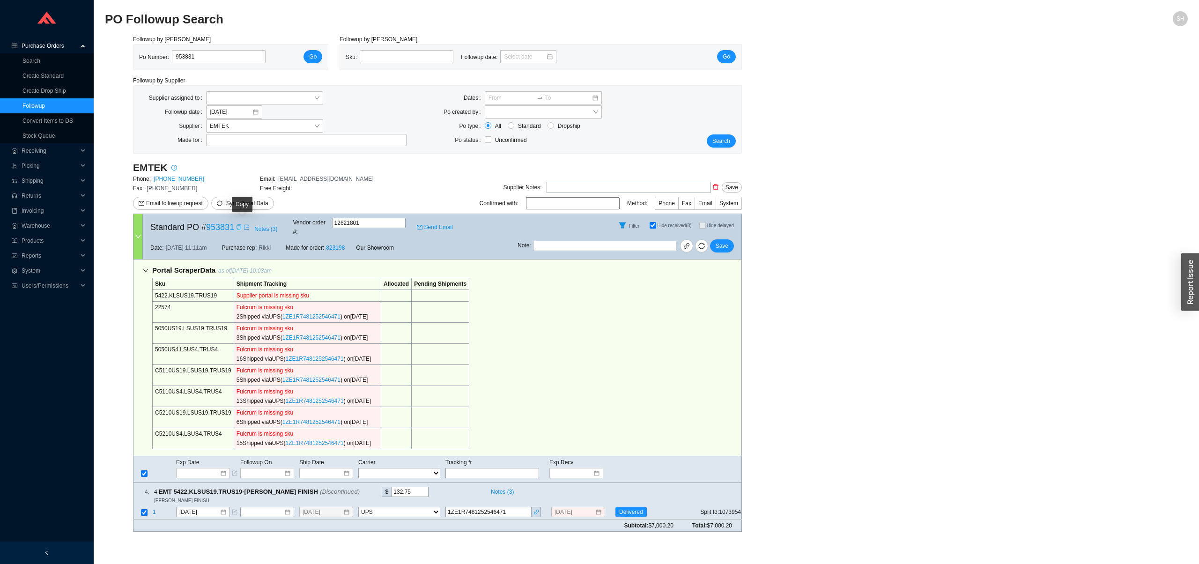 Image resolution: width=1199 pixels, height=564 pixels. I want to click on label: Po type:, so click(472, 126).